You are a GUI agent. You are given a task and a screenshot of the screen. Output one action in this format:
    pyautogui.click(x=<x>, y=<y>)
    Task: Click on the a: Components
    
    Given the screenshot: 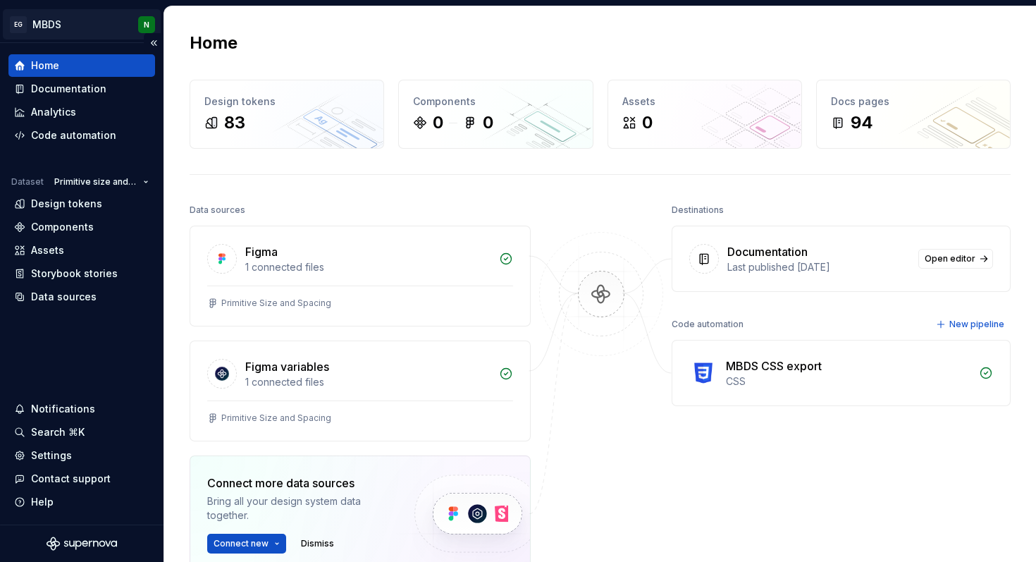 What is the action you would take?
    pyautogui.click(x=82, y=227)
    